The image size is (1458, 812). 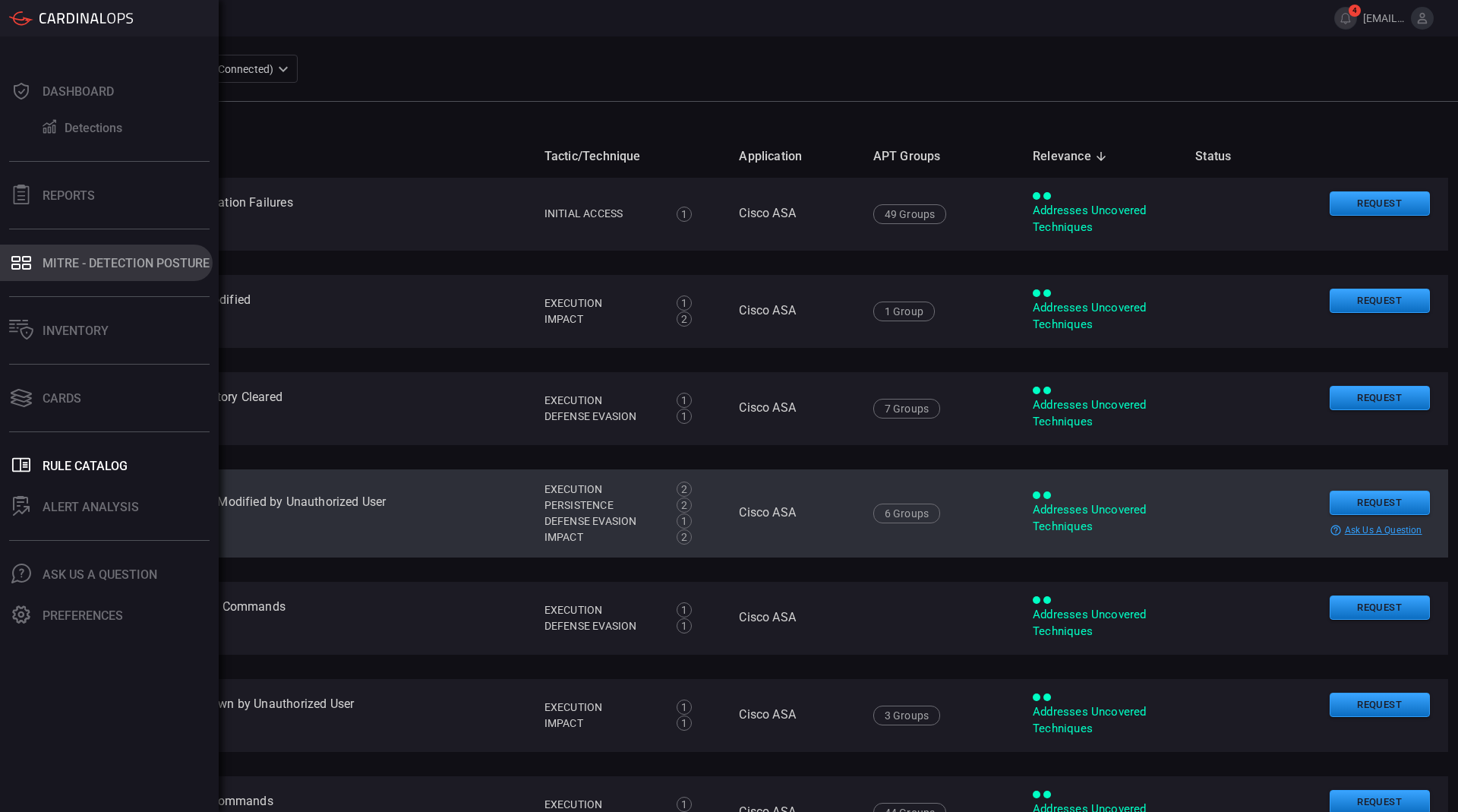 What do you see at coordinates (83, 615) in the screenshot?
I see `div: Preferences` at bounding box center [83, 615].